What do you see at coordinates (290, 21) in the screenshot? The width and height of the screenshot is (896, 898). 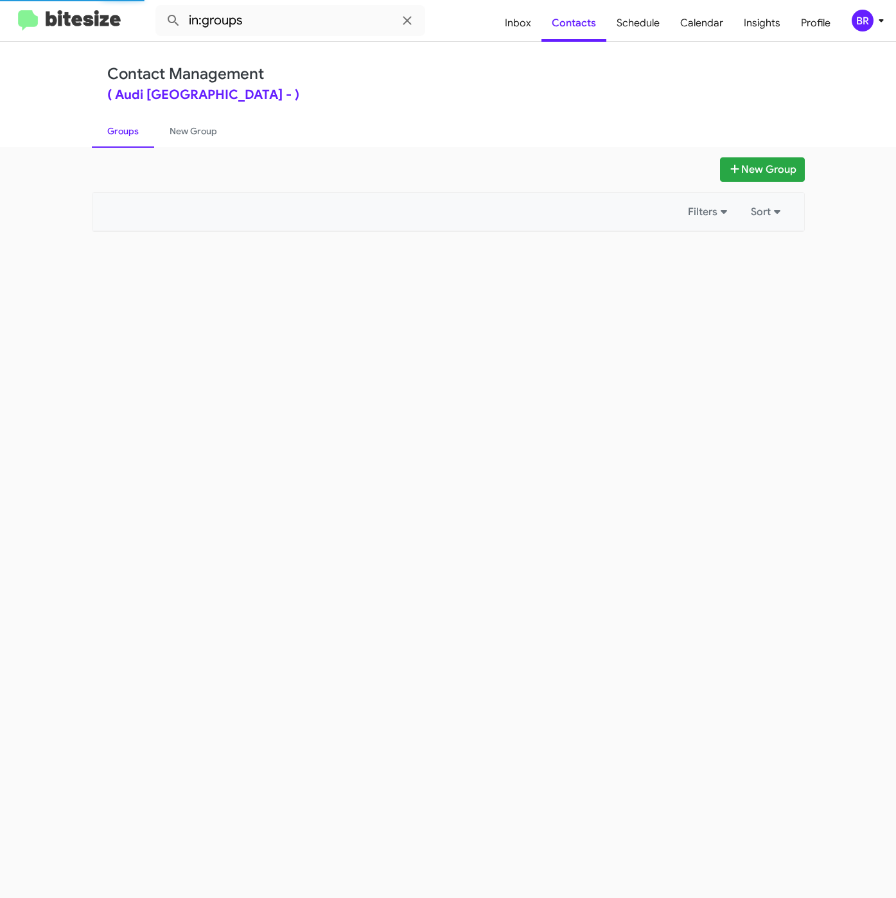 I see `input: Search` at bounding box center [290, 21].